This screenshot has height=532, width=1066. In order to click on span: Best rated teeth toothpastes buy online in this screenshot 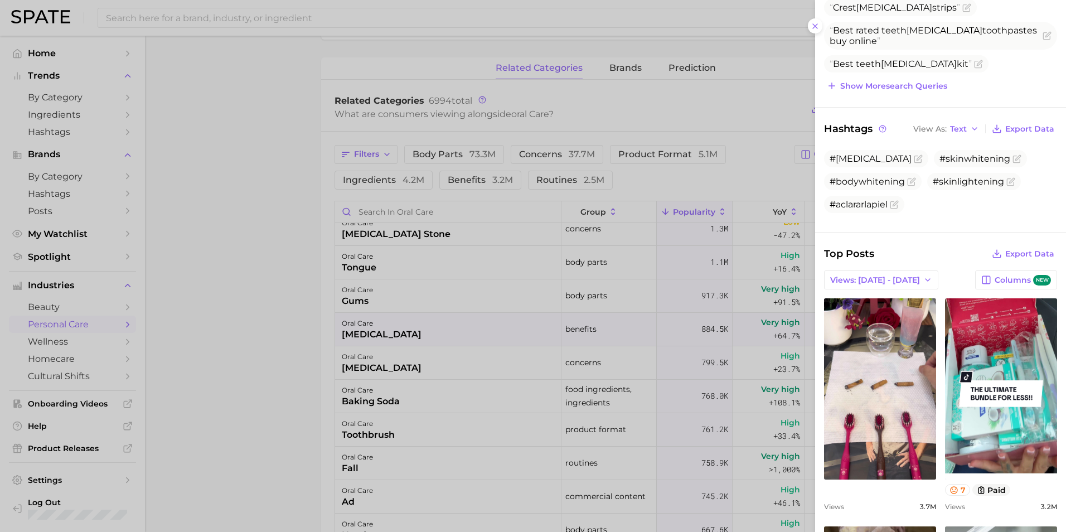, I will do `click(934, 36)`.